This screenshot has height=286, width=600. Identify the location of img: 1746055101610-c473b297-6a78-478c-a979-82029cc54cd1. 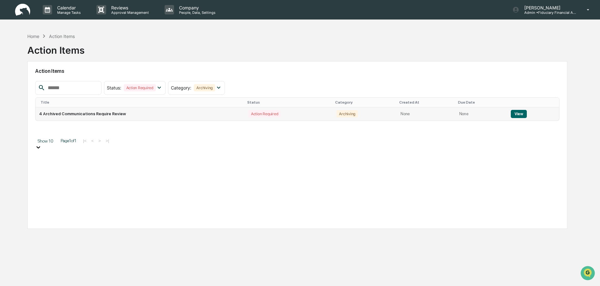
(12, 54).